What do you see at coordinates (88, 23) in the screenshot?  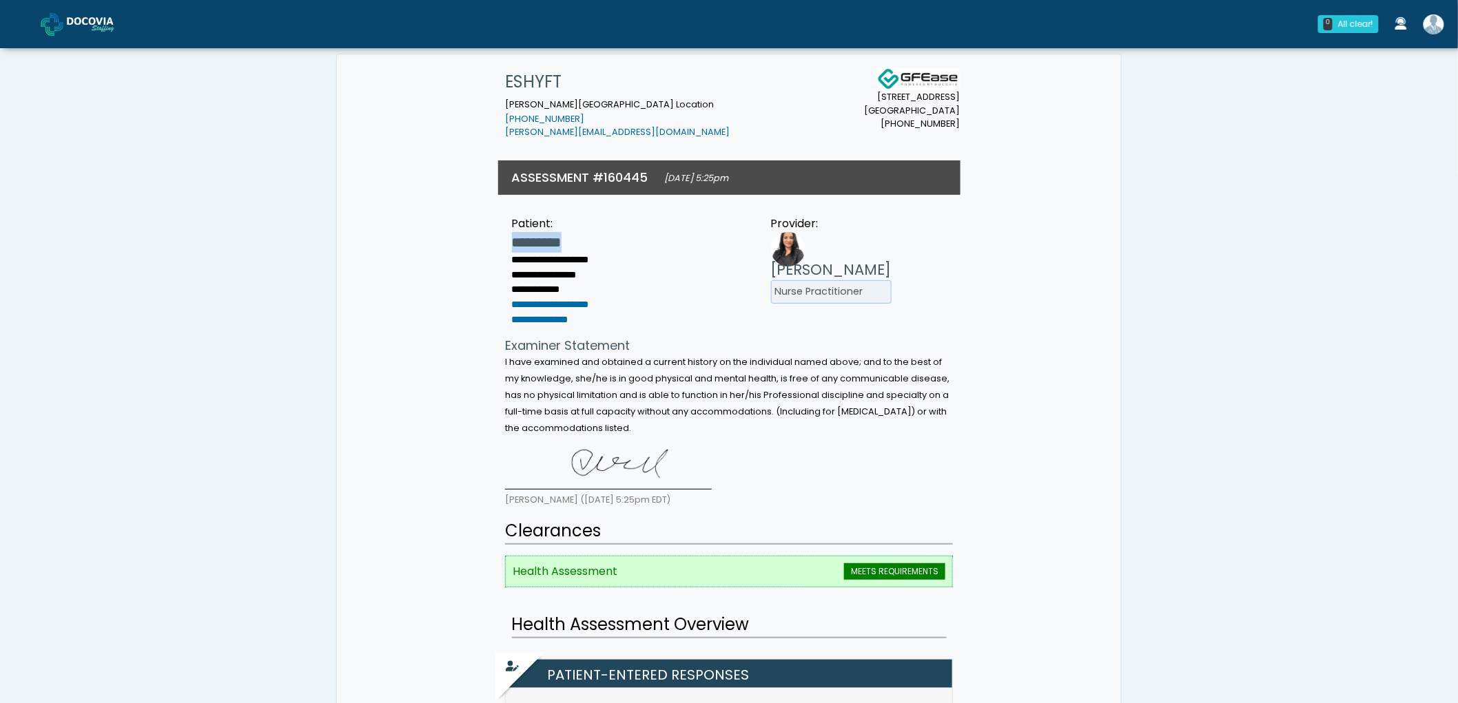 I see `a: Docovia` at bounding box center [88, 23].